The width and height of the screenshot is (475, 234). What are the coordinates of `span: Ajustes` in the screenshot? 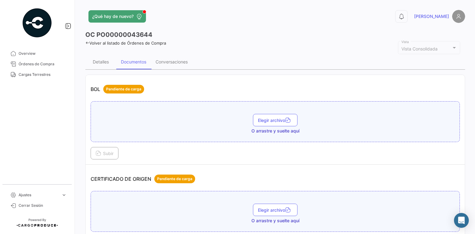 It's located at (39, 195).